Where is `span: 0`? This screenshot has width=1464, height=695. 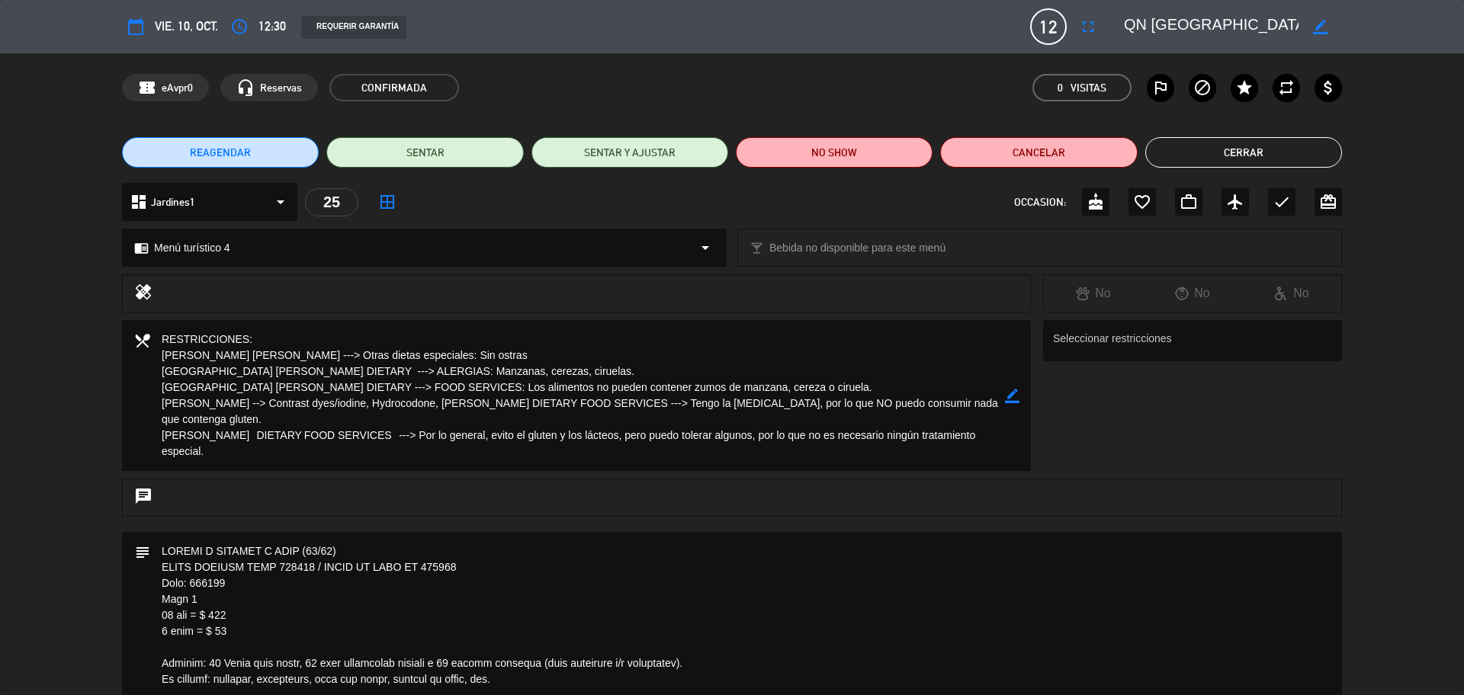 span: 0 is located at coordinates (1060, 88).